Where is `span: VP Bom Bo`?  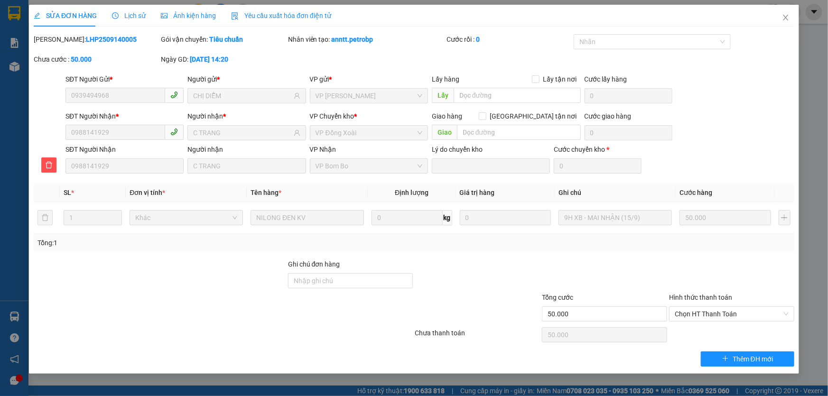 span: VP Bom Bo is located at coordinates (369, 166).